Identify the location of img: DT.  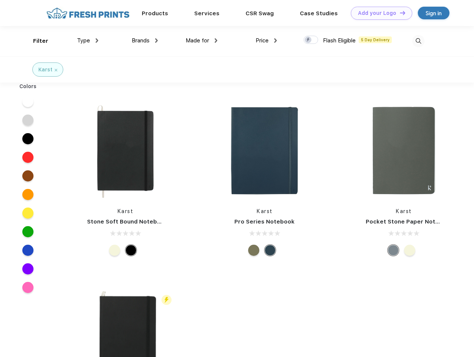
(402, 13).